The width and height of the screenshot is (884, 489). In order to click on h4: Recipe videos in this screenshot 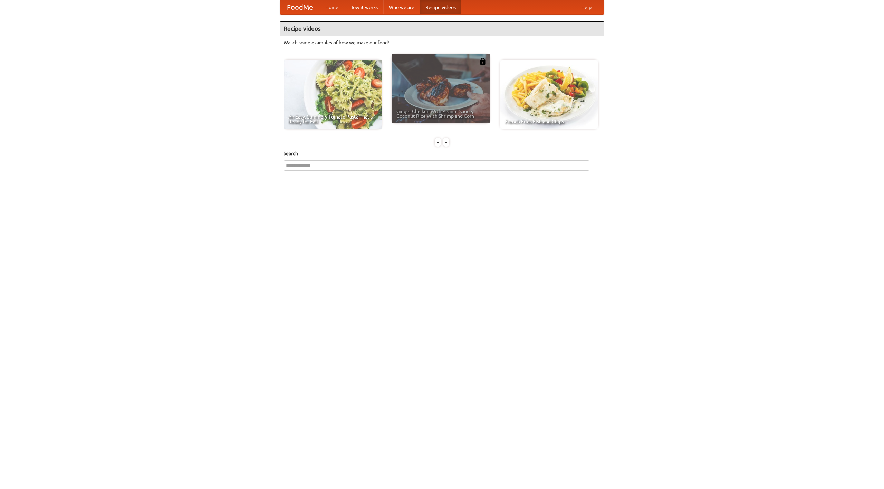, I will do `click(442, 29)`.